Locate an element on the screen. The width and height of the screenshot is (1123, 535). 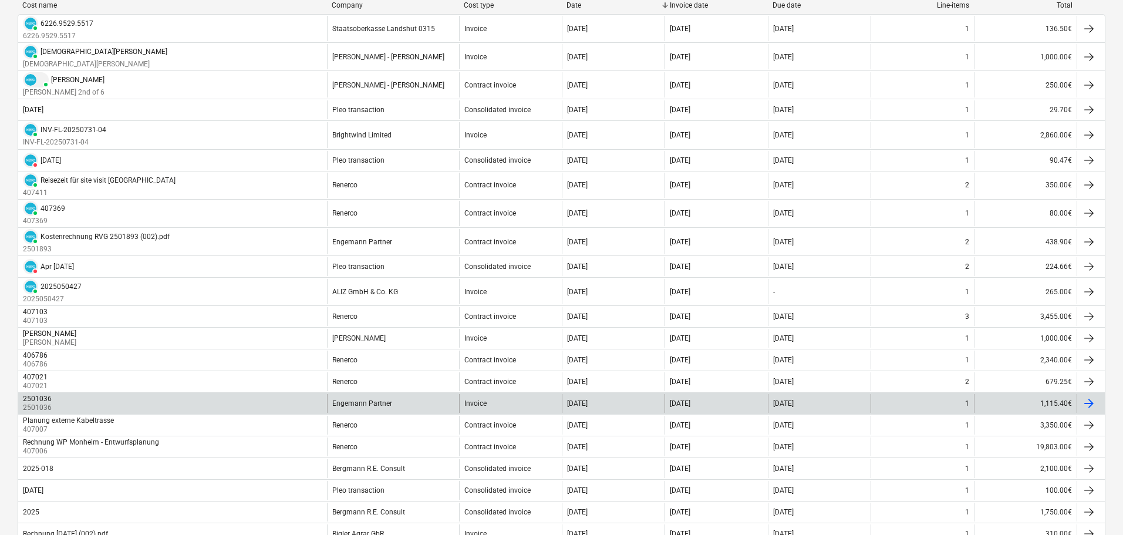
p: 407021 is located at coordinates (36, 386).